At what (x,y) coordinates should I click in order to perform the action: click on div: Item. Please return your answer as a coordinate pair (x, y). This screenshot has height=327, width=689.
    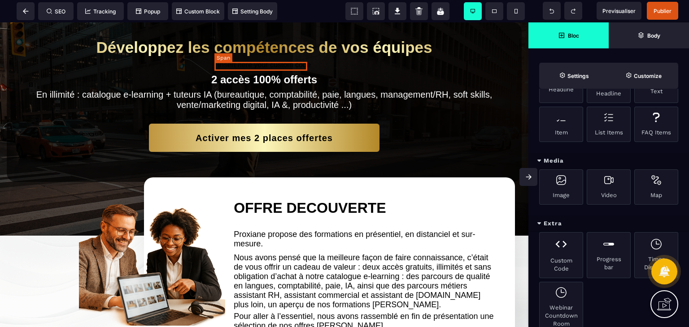
    Looking at the image, I should click on (561, 124).